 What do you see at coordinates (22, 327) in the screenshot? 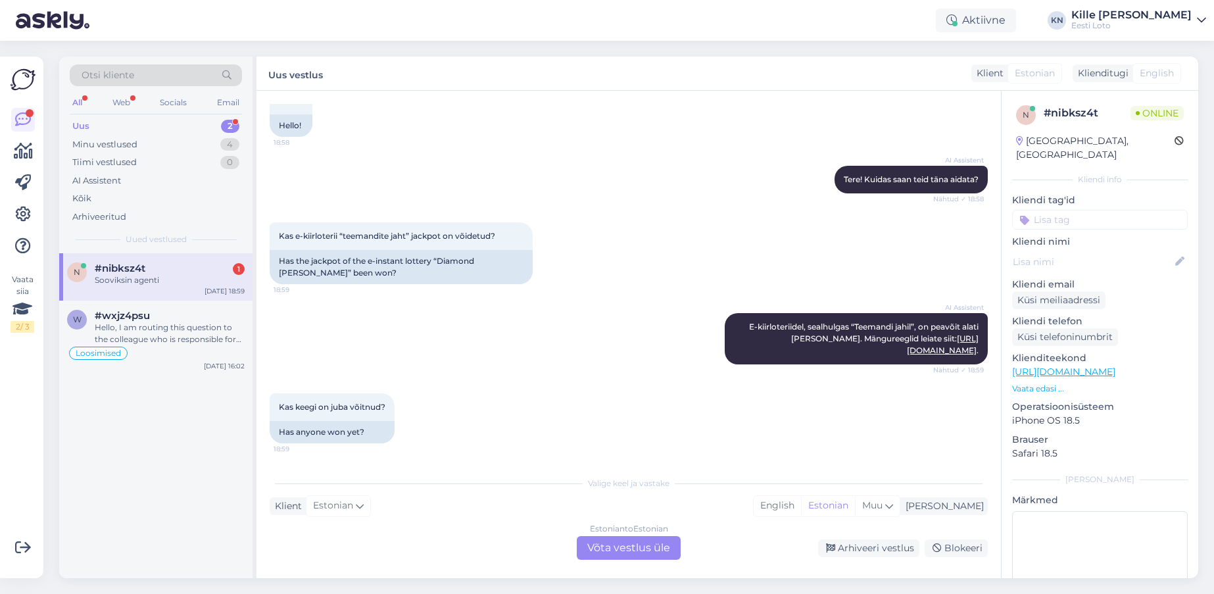
I see `div: 2 / 3` at bounding box center [22, 327].